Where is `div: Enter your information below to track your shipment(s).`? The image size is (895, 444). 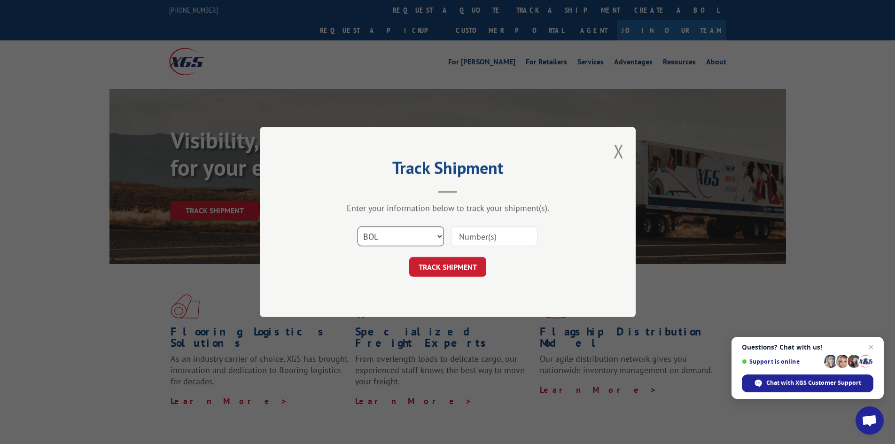
div: Enter your information below to track your shipment(s). is located at coordinates (448, 208).